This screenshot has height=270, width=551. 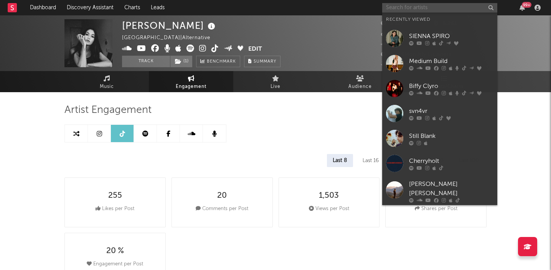 I want to click on span: ( 1 ), so click(x=181, y=61).